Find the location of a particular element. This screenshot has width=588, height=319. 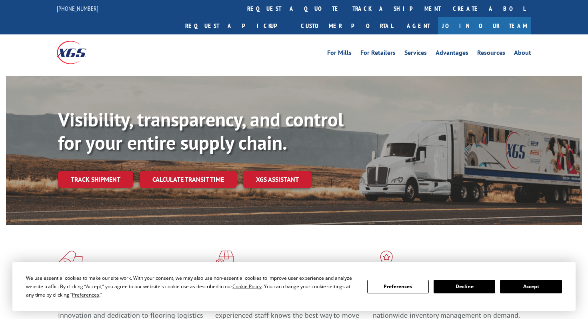

a: Agent is located at coordinates (418, 26).